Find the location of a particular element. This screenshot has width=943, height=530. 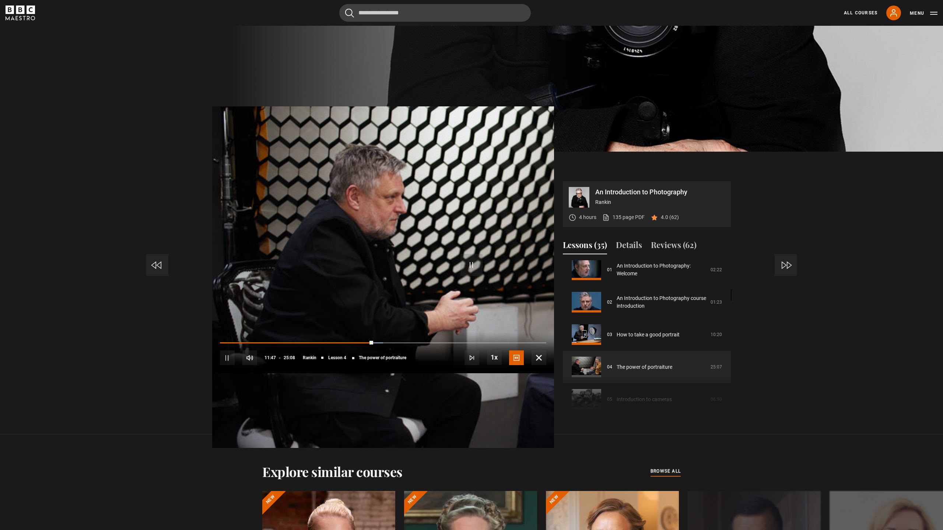

span: 25:08 is located at coordinates (289, 358).